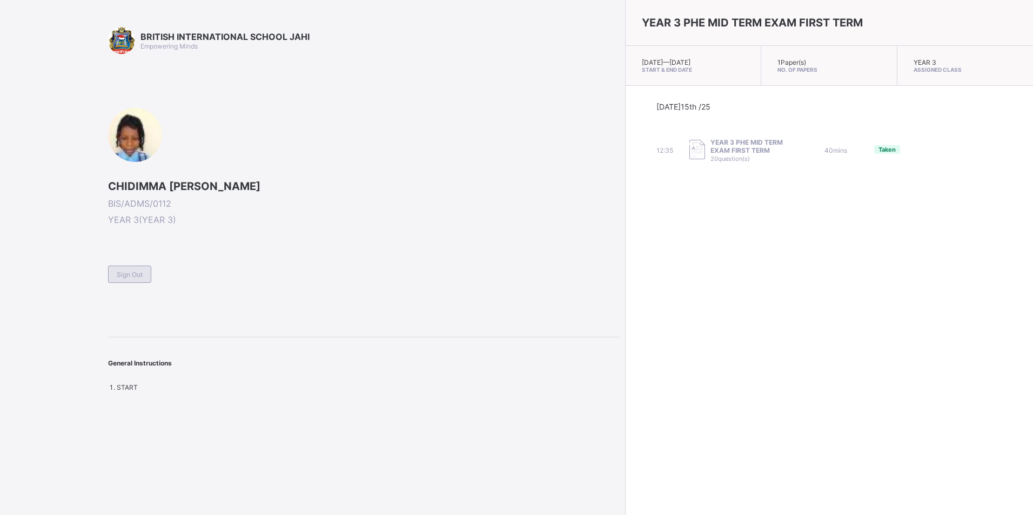 This screenshot has height=515, width=1033. What do you see at coordinates (363, 220) in the screenshot?
I see `span: YEAR 3 ( YEAR 3 )` at bounding box center [363, 220].